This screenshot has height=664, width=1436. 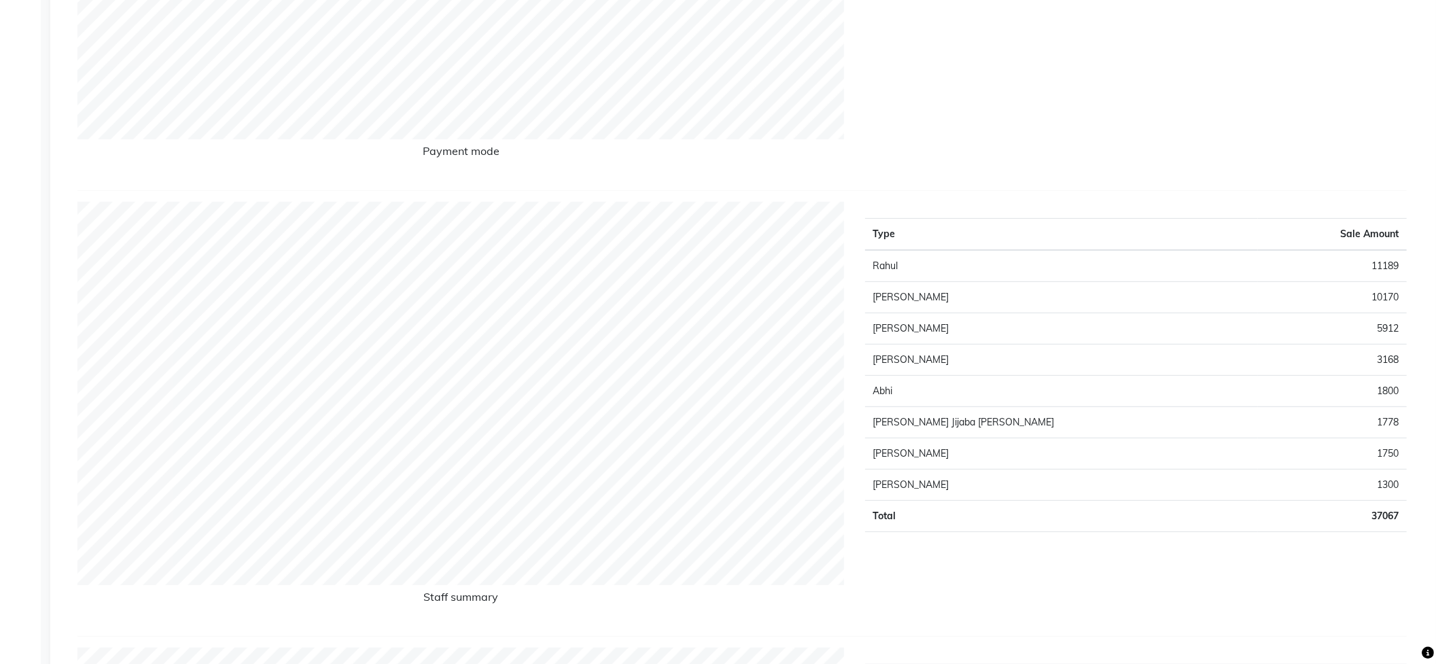 I want to click on td: 1300, so click(x=1332, y=485).